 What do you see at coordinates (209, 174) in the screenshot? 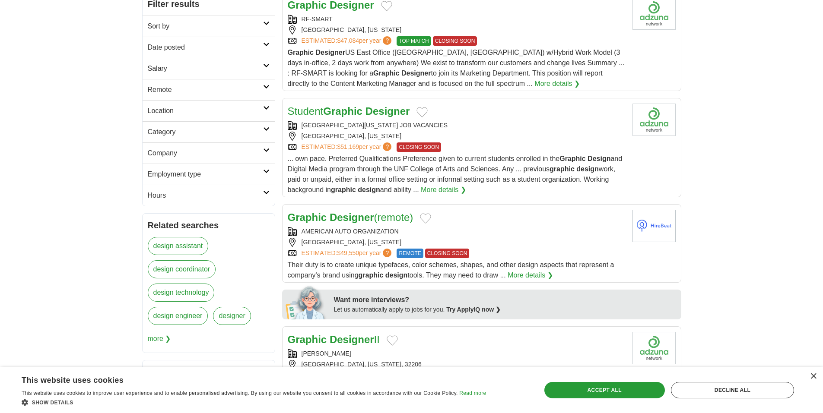
I see `a: Employment type` at bounding box center [209, 174].